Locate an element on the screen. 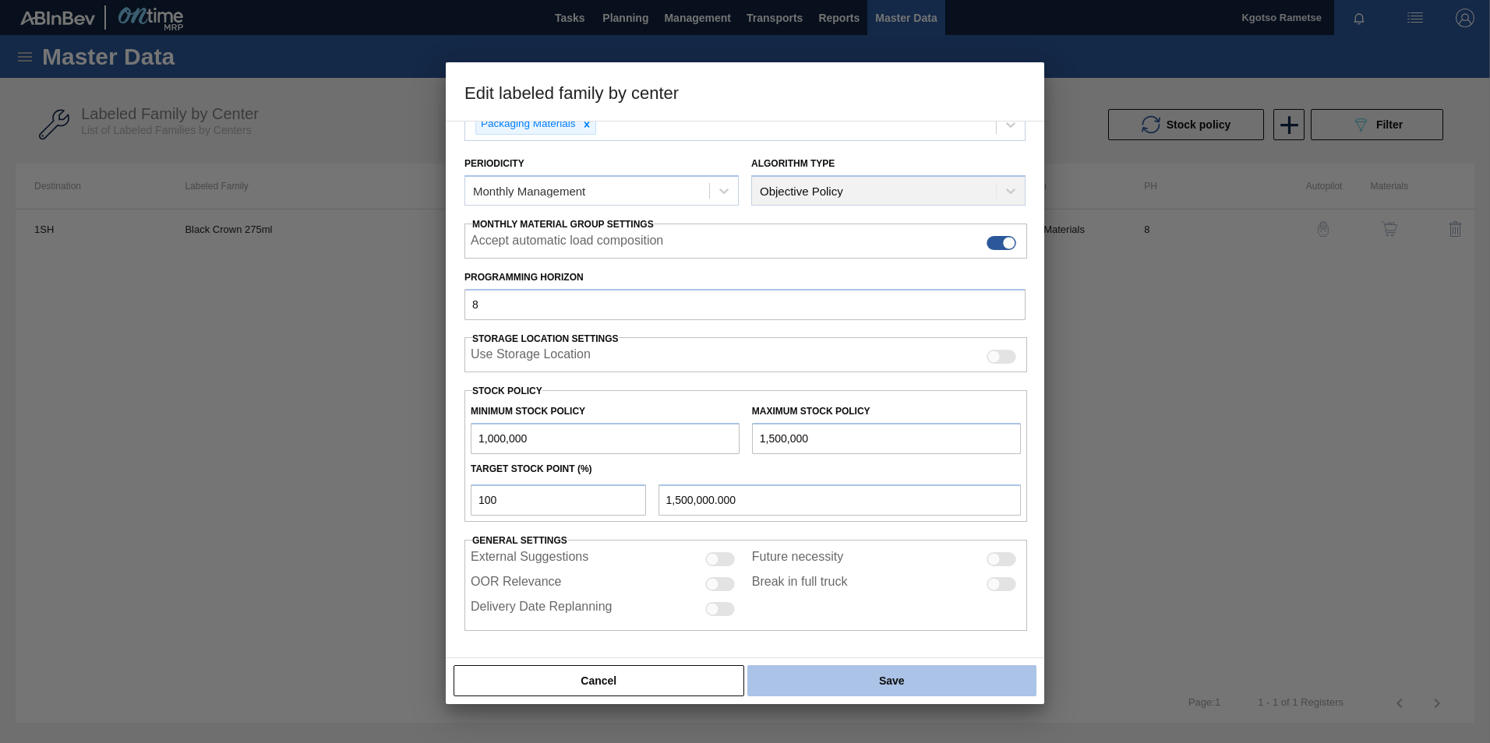 The width and height of the screenshot is (1490, 743). span: Storage Location Settings is located at coordinates (545, 339).